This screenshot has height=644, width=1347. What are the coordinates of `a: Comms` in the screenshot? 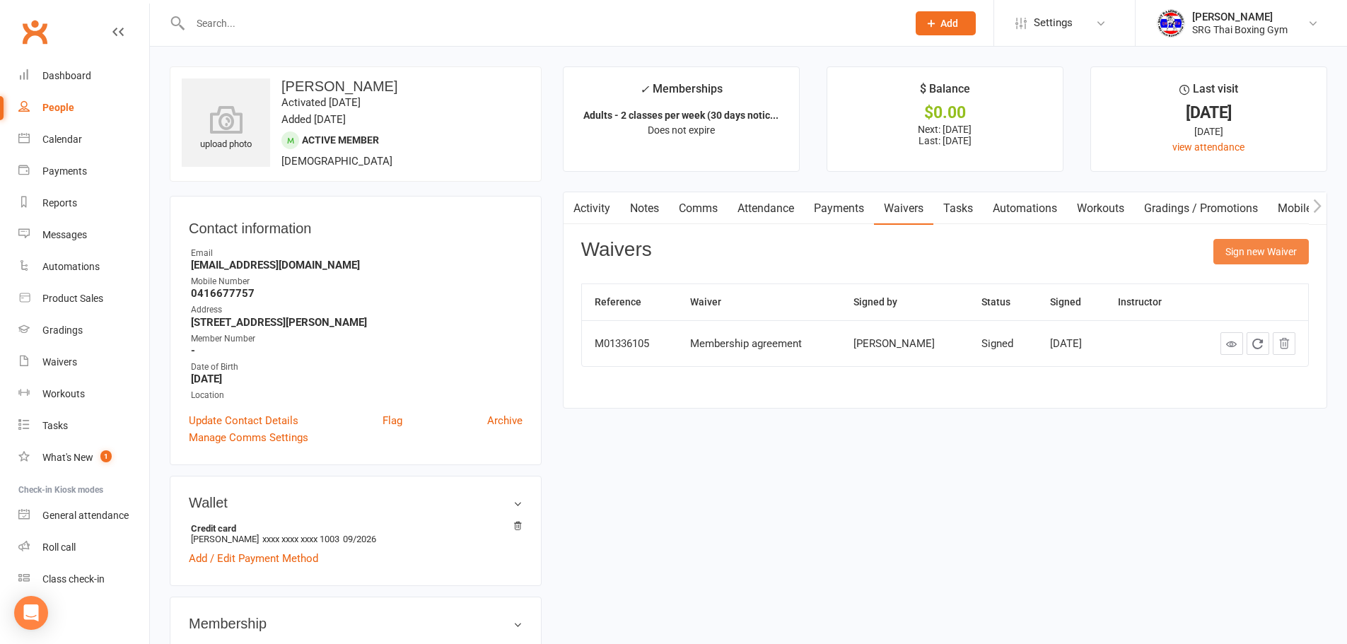 It's located at (698, 209).